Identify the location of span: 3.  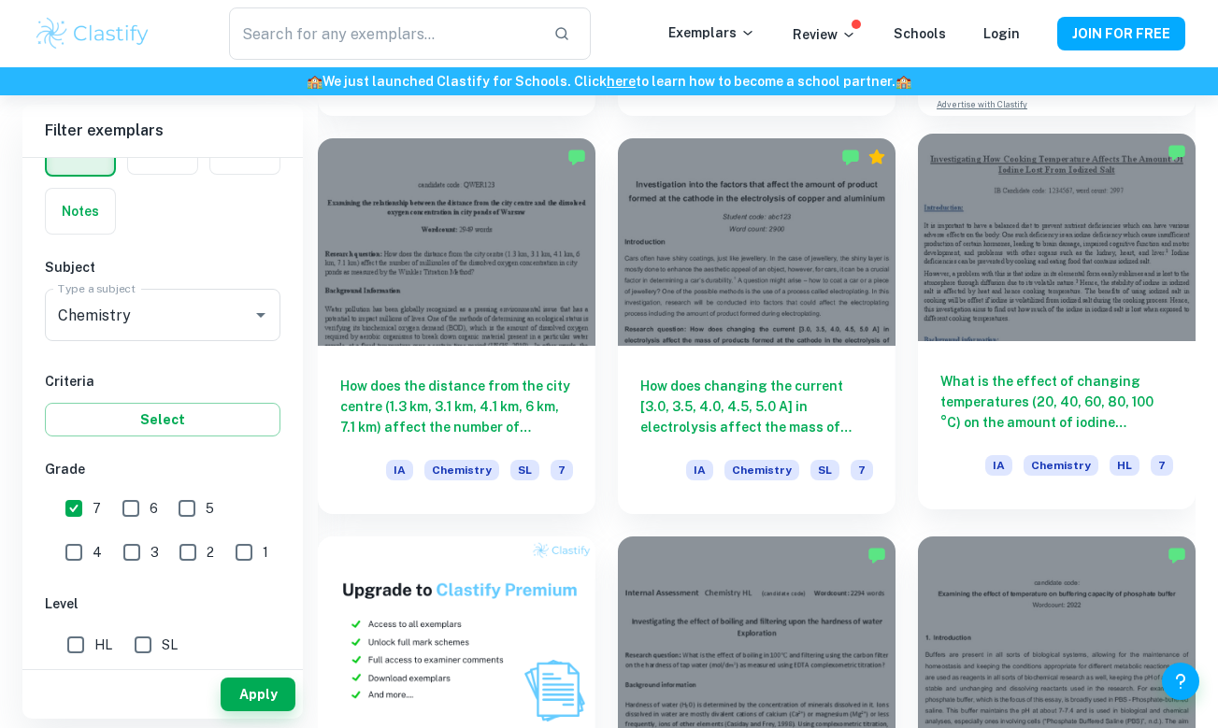
(154, 552).